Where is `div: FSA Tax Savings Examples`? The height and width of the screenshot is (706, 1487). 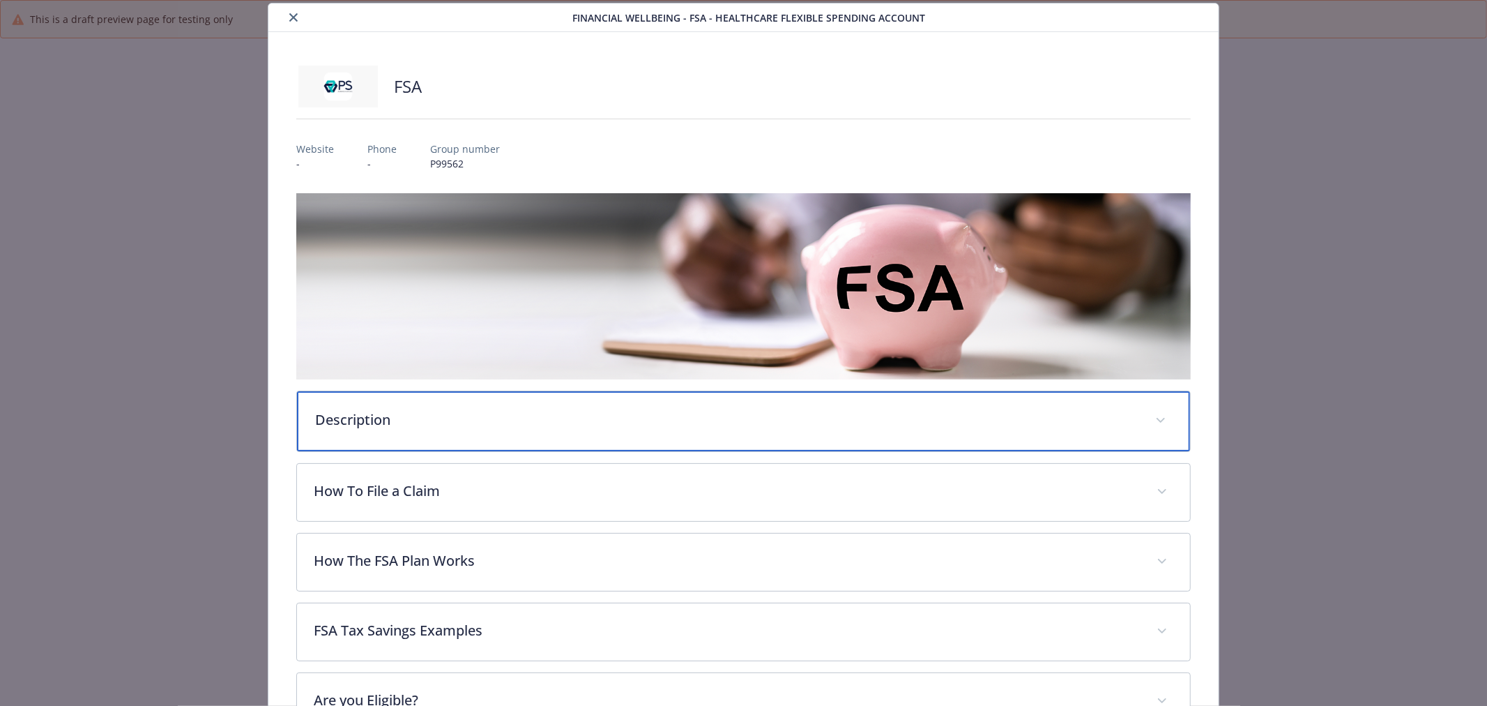
div: FSA Tax Savings Examples is located at coordinates (743, 632).